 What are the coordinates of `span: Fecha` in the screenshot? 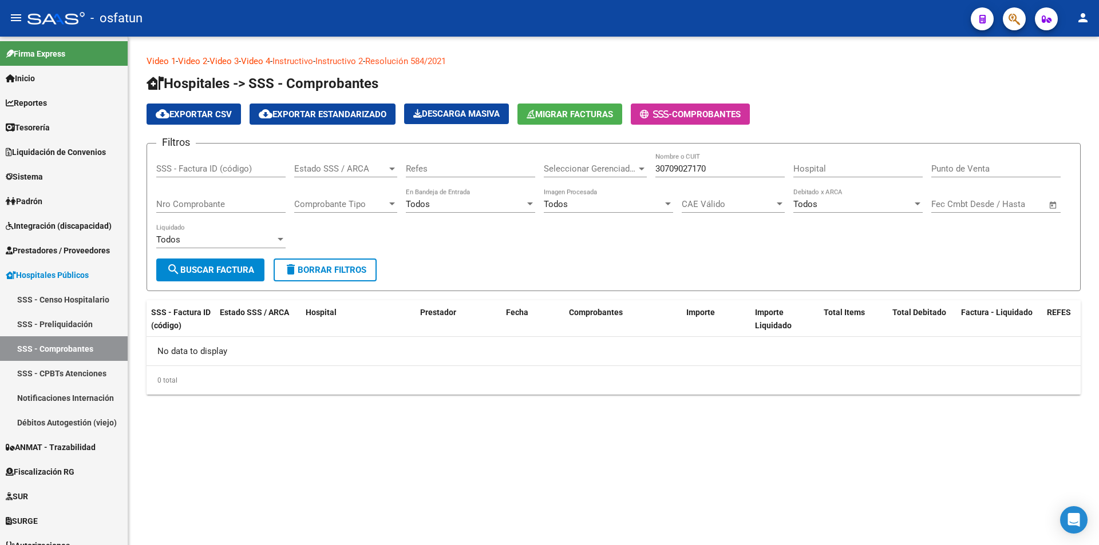 It's located at (517, 312).